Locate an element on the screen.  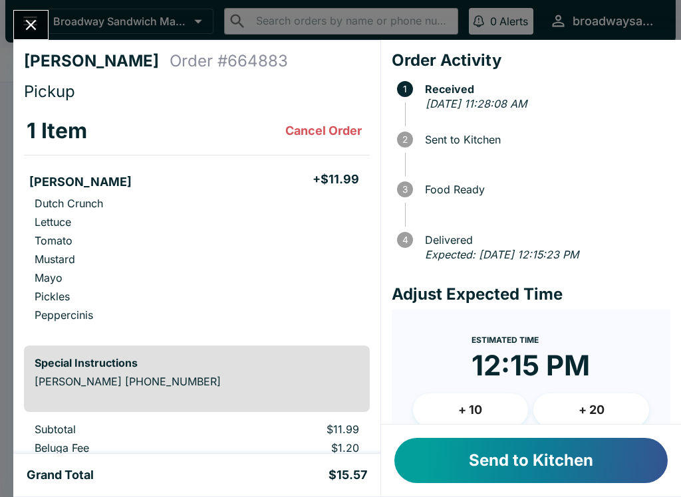
span: Pickup is located at coordinates (49, 91).